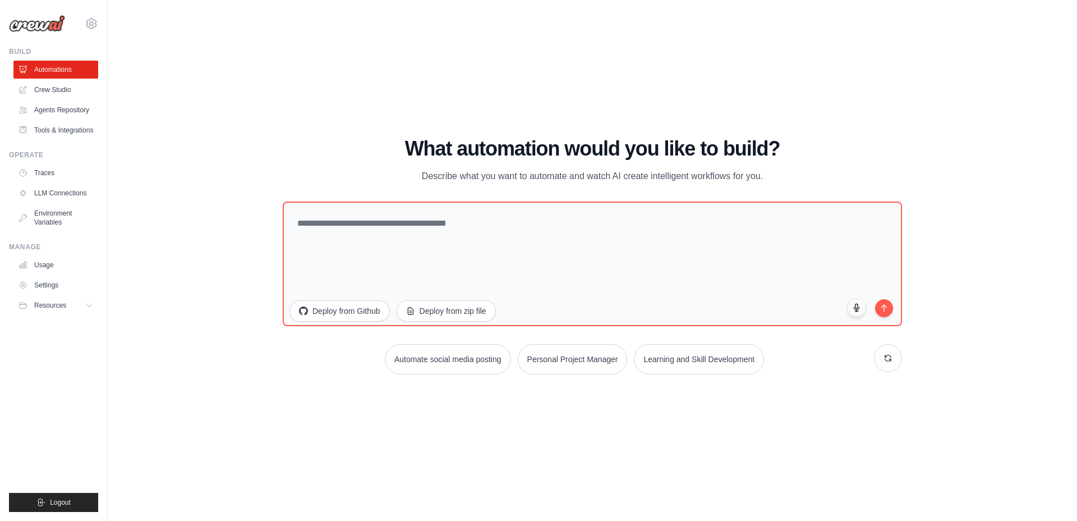  Describe the element at coordinates (53, 247) in the screenshot. I see `div: Manage` at that location.